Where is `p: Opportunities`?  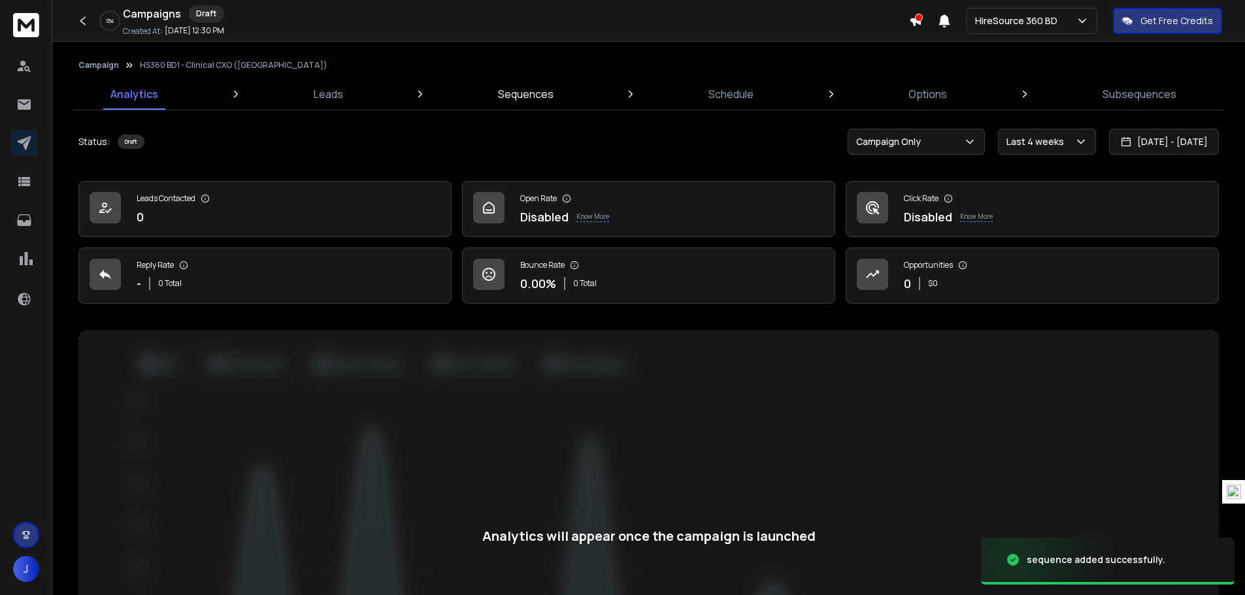 p: Opportunities is located at coordinates (928, 265).